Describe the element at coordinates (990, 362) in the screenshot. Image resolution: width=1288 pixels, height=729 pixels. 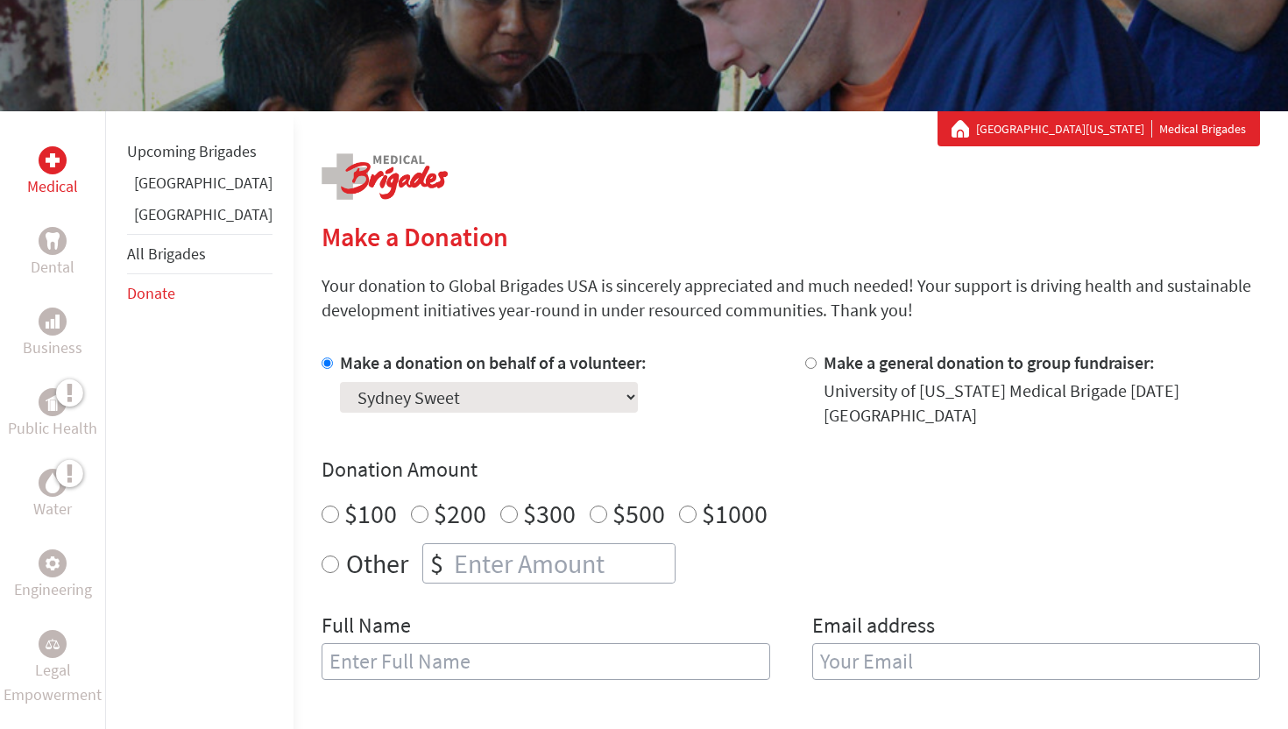
I see `label: Make a general donation to group fundraiser:` at that location.